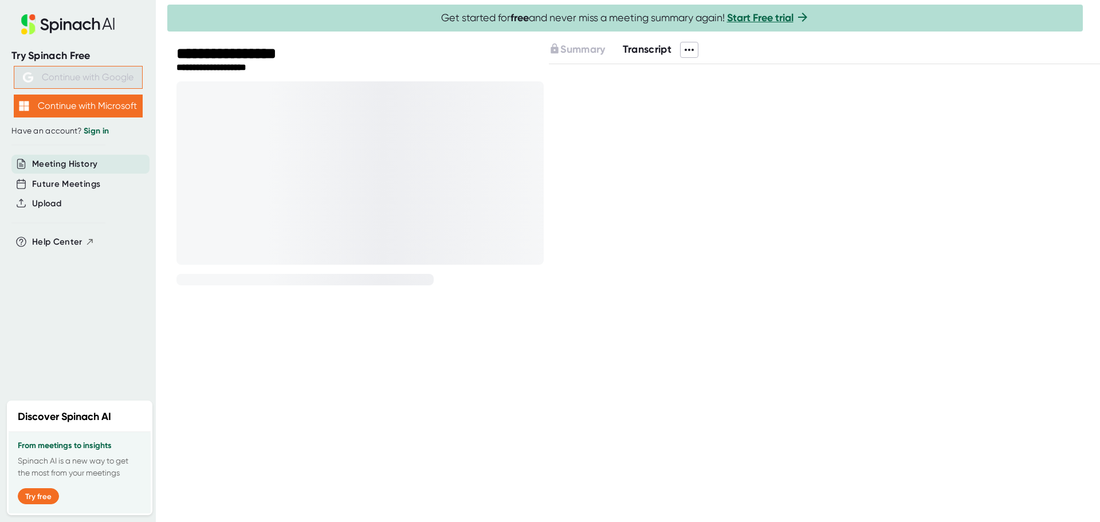 The width and height of the screenshot is (1100, 522). I want to click on span: Future Meetings, so click(66, 184).